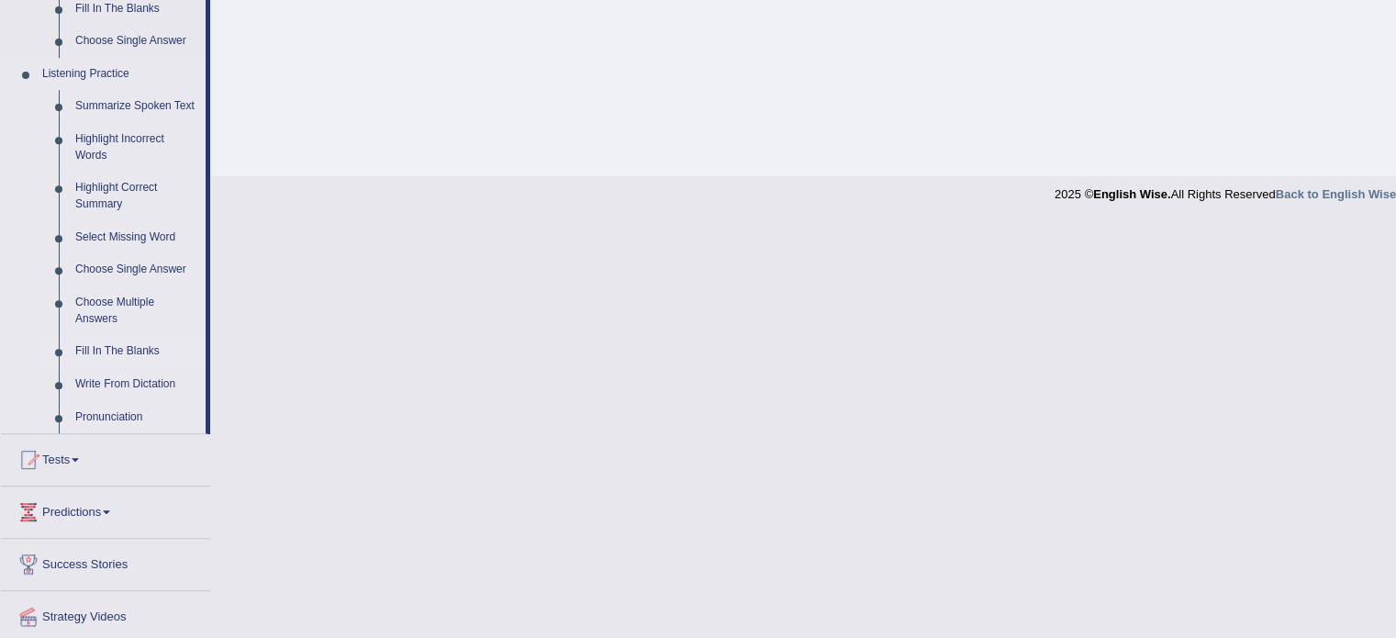 The height and width of the screenshot is (638, 1396). What do you see at coordinates (136, 418) in the screenshot?
I see `a: Pronunciation` at bounding box center [136, 418].